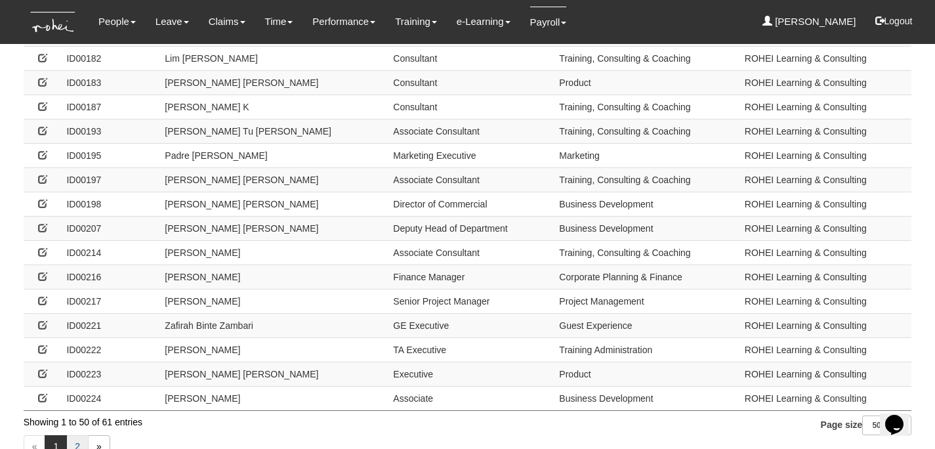 This screenshot has width=935, height=449. Describe the element at coordinates (110, 131) in the screenshot. I see `td: ID00193` at that location.